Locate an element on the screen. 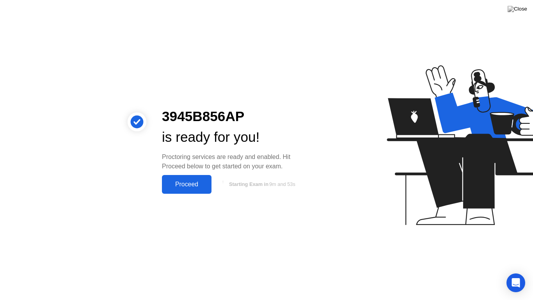 The image size is (533, 300). div: Proctoring services are ready and enabled. Hit Proceed below to get started on your exam. is located at coordinates (235, 162).